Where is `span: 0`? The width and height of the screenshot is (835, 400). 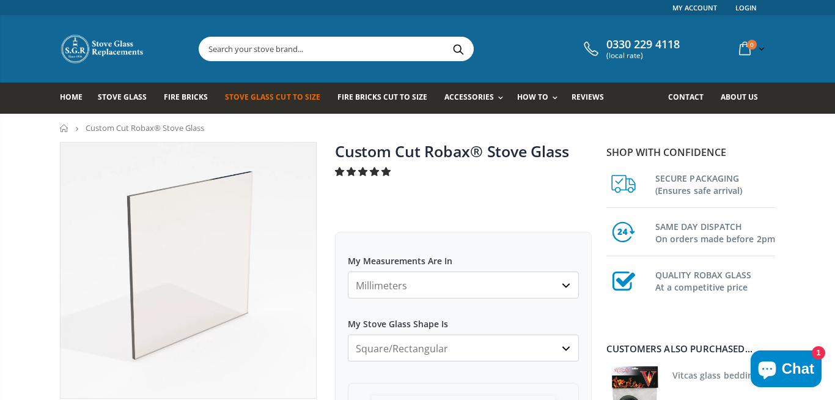 span: 0 is located at coordinates (752, 45).